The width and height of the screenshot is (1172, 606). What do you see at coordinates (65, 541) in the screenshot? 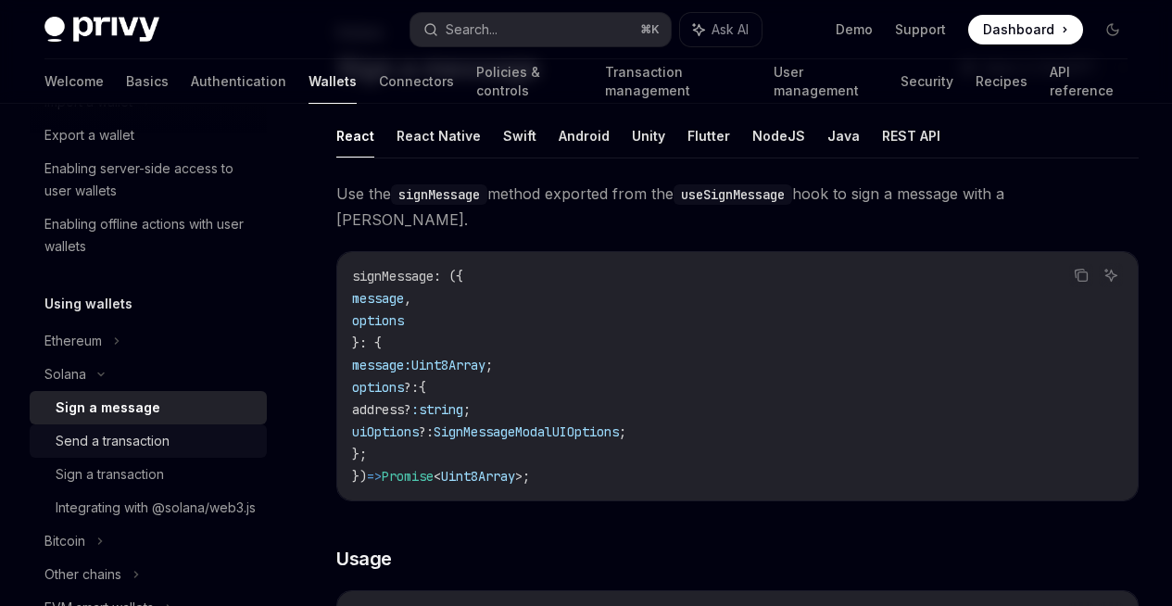
I see `div: Bitcoin` at bounding box center [65, 541].